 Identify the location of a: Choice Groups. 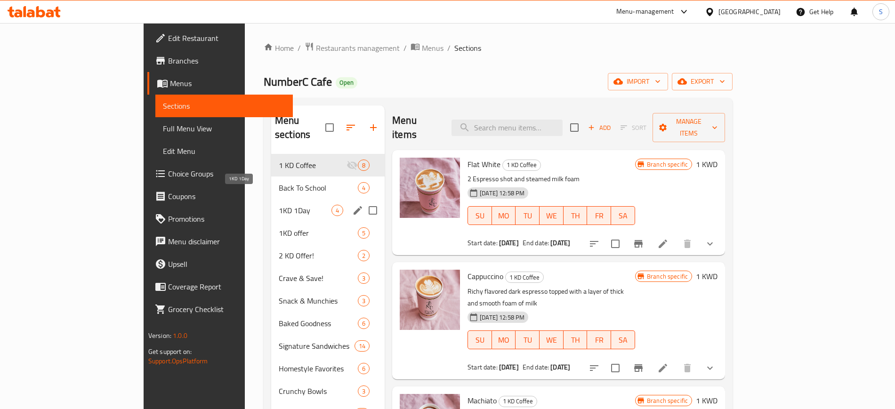
(220, 174).